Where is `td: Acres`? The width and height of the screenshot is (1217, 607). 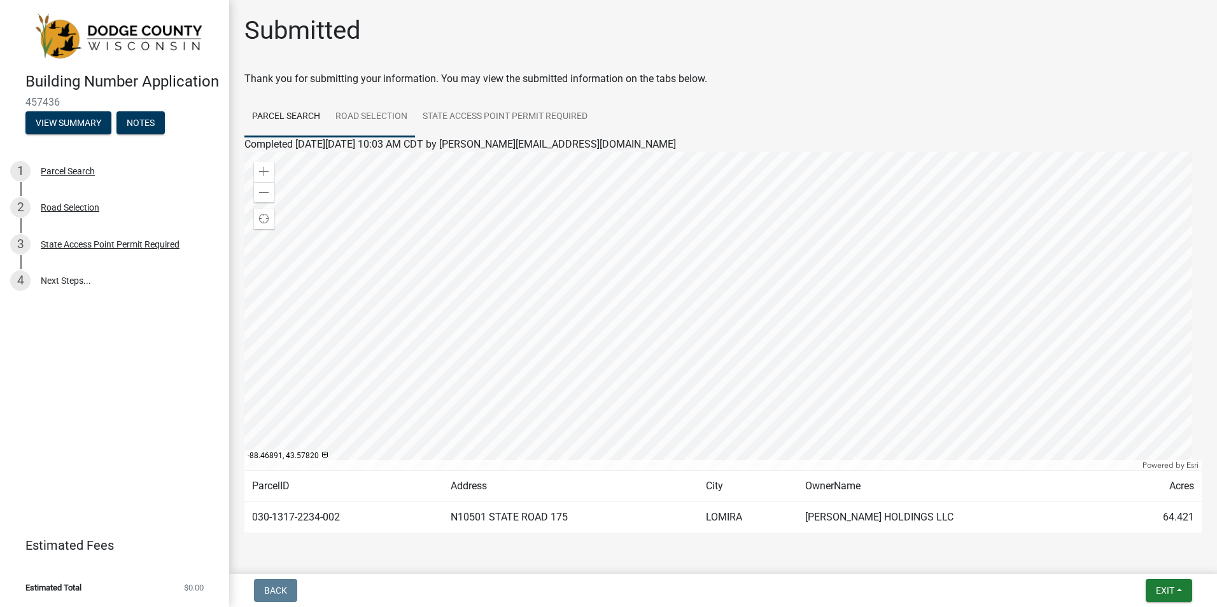
td: Acres is located at coordinates (1157, 486).